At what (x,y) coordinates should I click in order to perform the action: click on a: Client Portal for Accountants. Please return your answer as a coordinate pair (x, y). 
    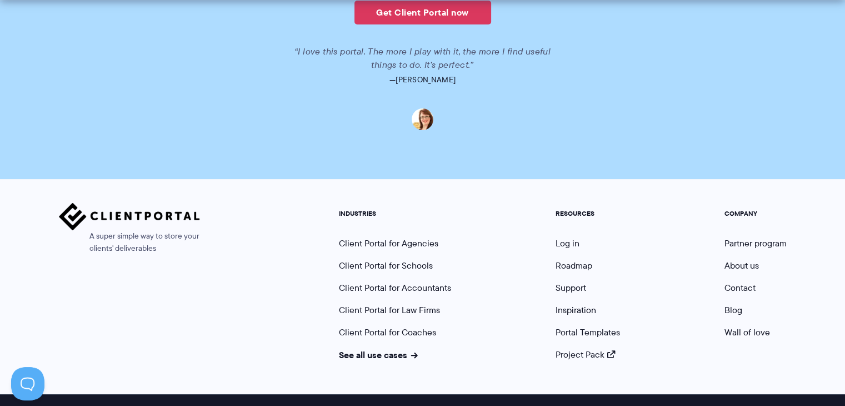
    Looking at the image, I should click on (395, 287).